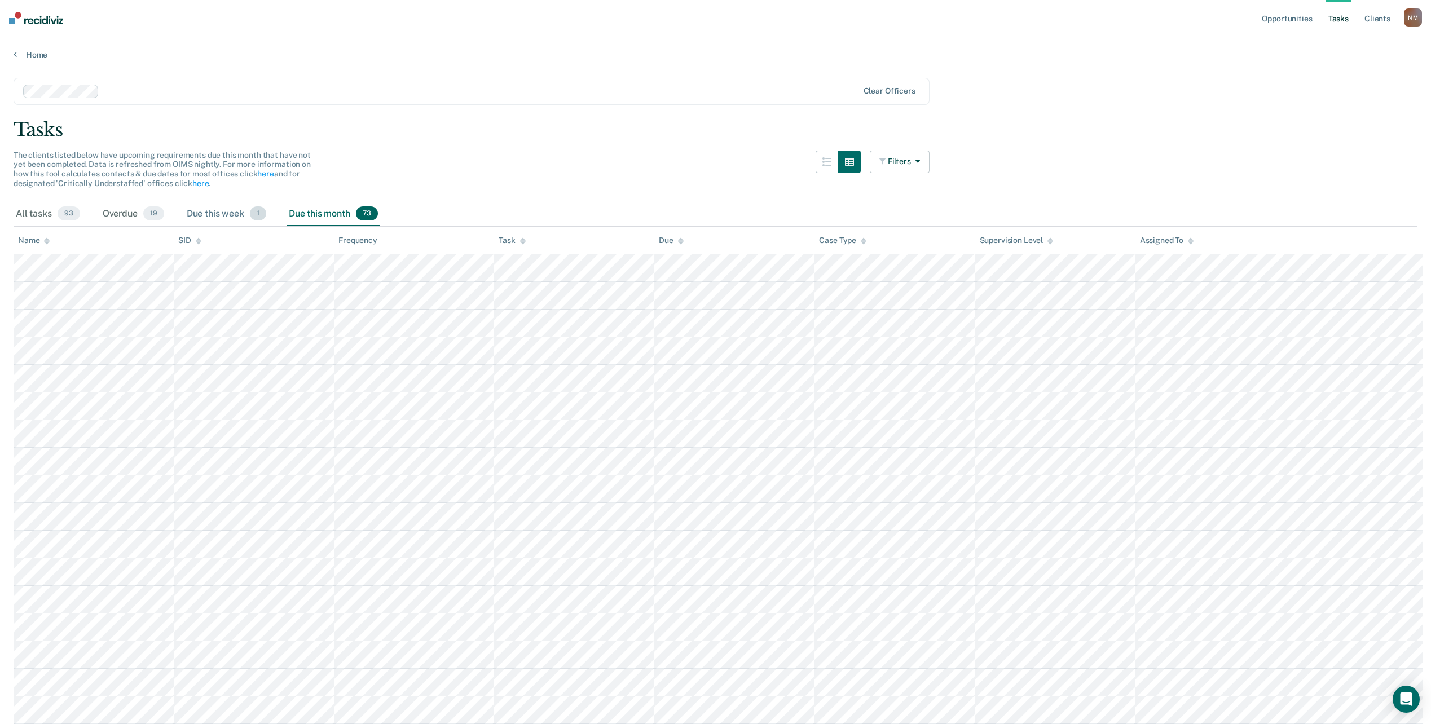 This screenshot has width=1431, height=724. I want to click on button: Filters, so click(900, 162).